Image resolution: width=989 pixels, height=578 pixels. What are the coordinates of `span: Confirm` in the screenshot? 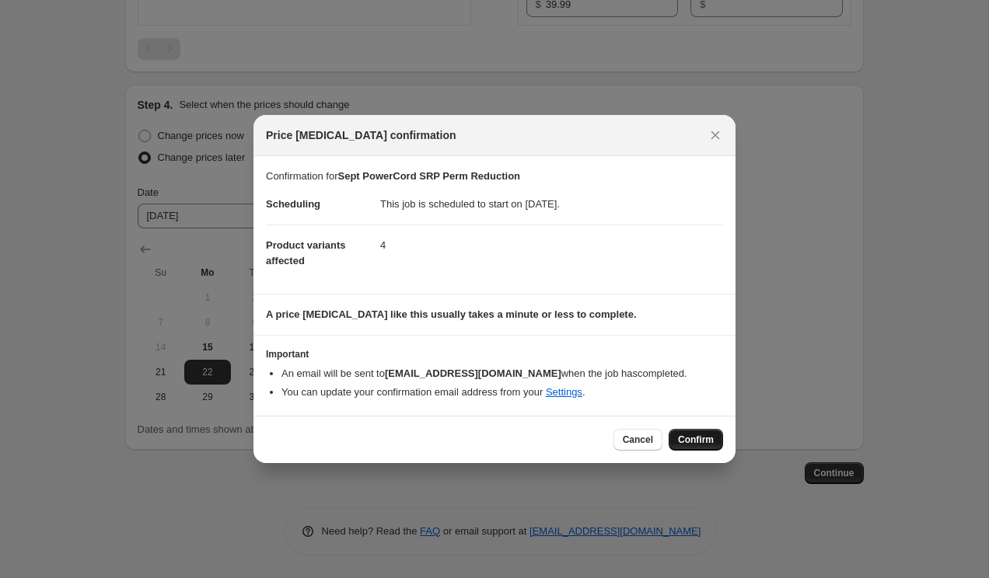 It's located at (696, 440).